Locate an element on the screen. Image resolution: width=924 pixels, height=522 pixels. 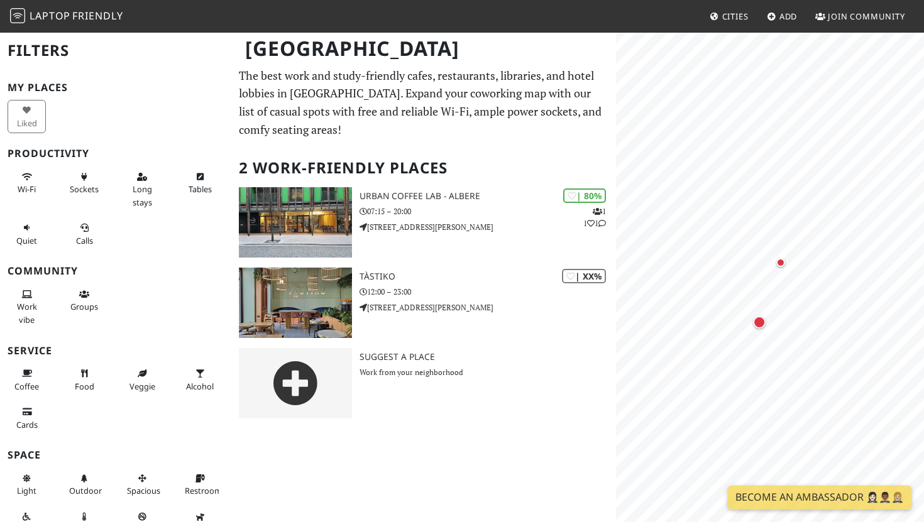
button: Wi-Fi is located at coordinates (26, 183).